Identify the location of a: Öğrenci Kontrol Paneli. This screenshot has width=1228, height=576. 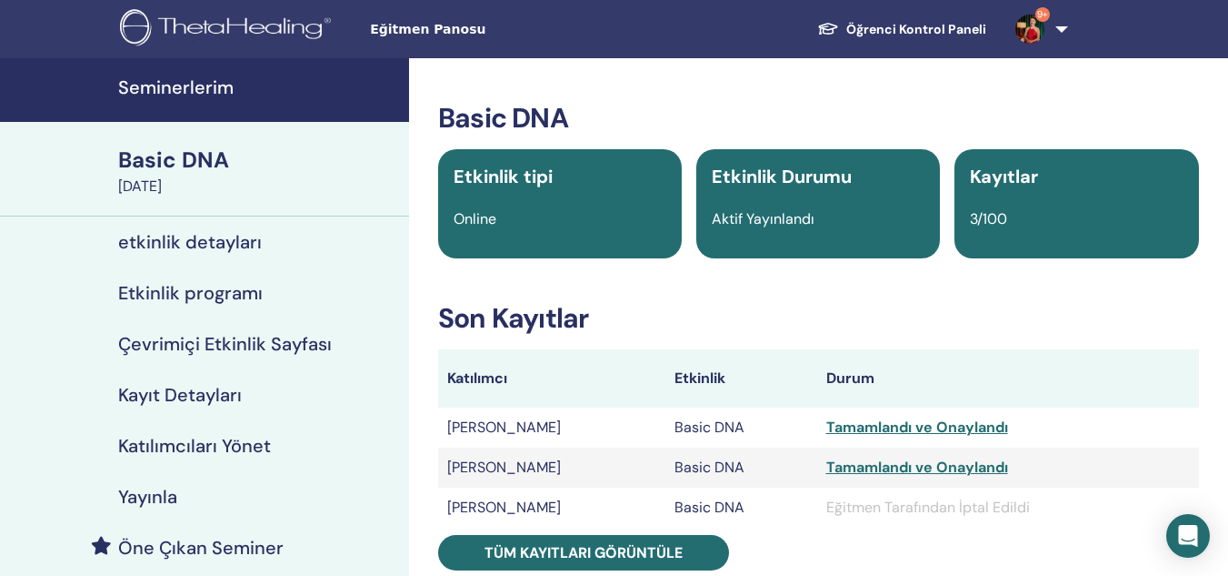
(902, 29).